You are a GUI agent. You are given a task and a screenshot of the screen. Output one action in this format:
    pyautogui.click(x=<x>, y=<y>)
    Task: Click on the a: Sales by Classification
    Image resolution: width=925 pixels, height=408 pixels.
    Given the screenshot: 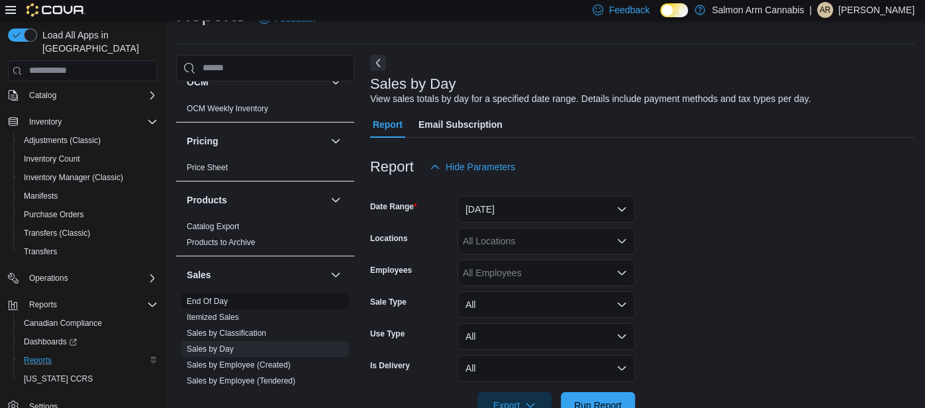 What is the action you would take?
    pyautogui.click(x=226, y=333)
    